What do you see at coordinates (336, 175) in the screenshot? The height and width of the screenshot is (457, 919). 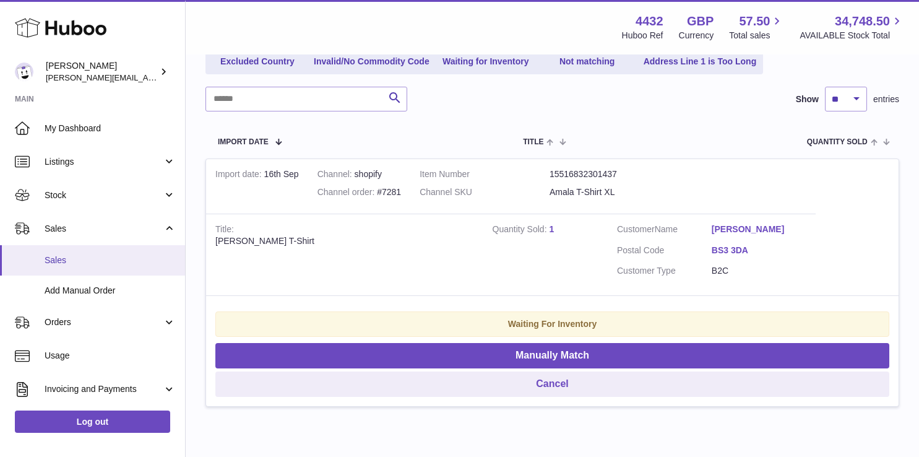 I see `strong: Channel` at bounding box center [336, 175].